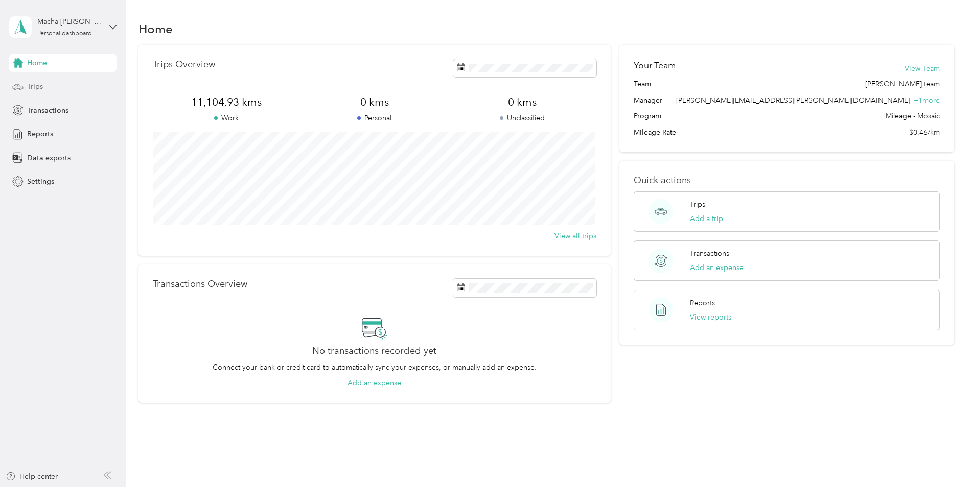 This screenshot has height=487, width=972. I want to click on h1: Home, so click(155, 29).